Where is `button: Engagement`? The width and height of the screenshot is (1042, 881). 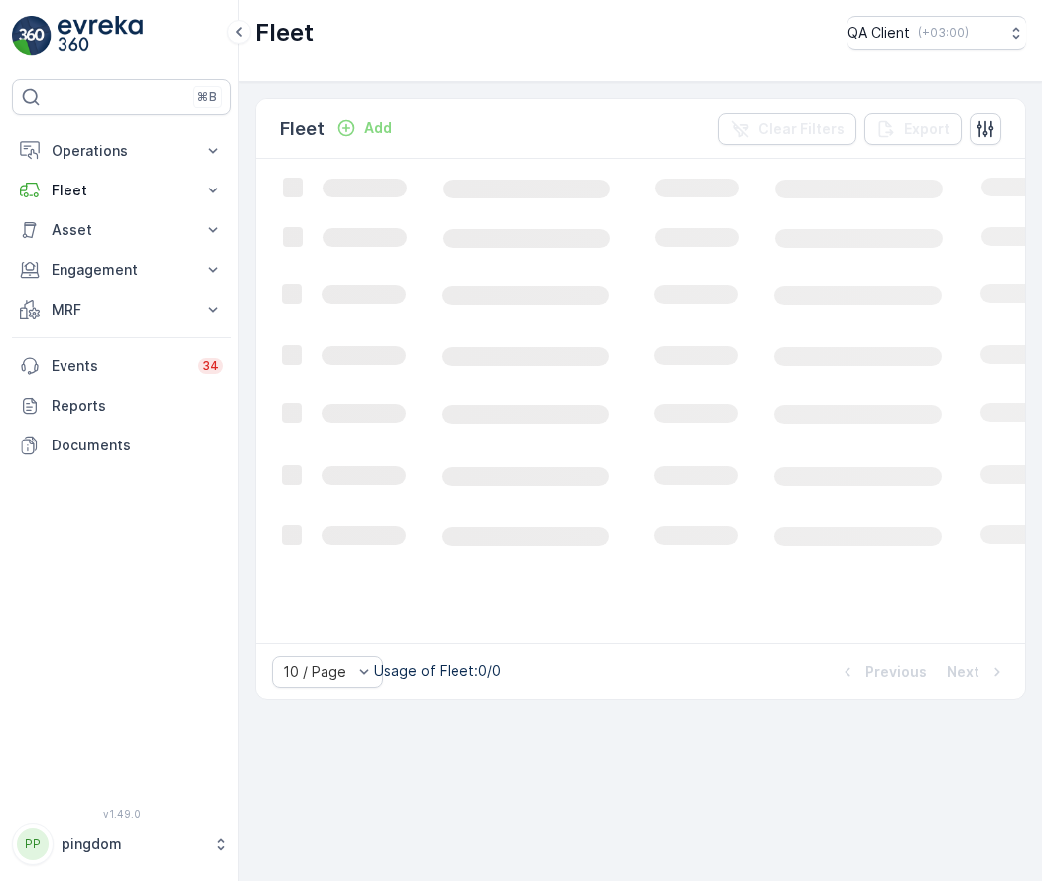
button: Engagement is located at coordinates (121, 270).